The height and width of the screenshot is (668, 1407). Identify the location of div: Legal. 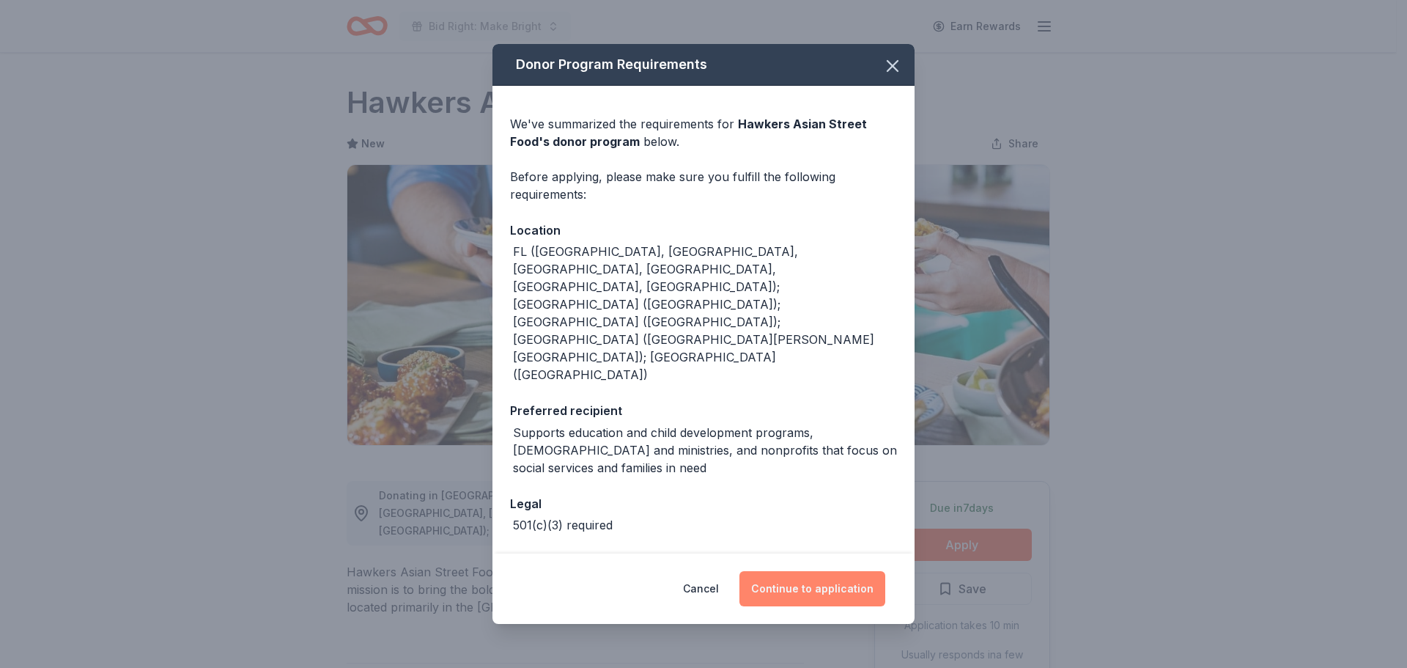
(704, 503).